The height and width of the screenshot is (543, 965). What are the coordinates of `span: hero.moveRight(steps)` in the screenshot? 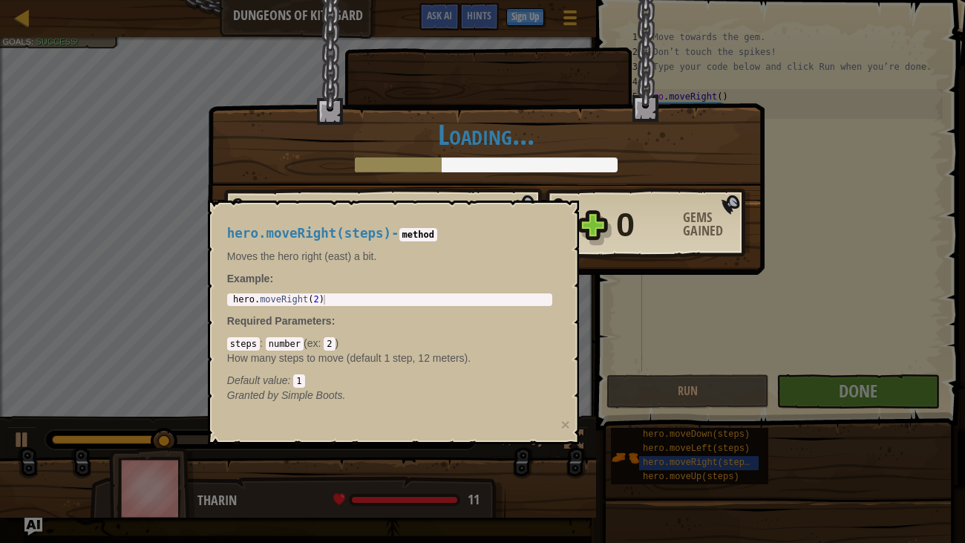 It's located at (309, 233).